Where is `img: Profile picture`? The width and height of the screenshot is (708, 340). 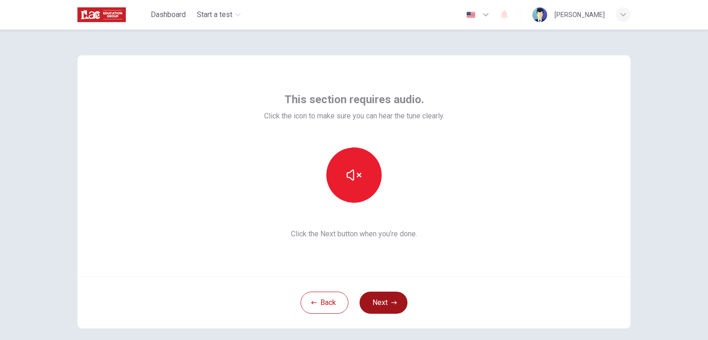
img: Profile picture is located at coordinates (540, 15).